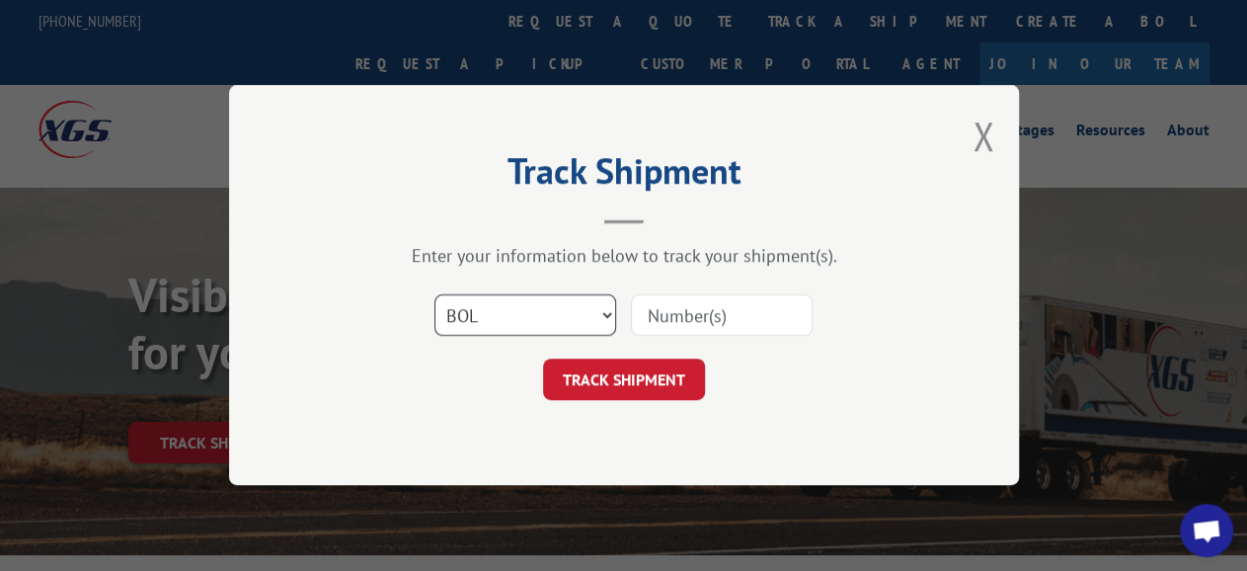 The height and width of the screenshot is (571, 1247). What do you see at coordinates (984, 135) in the screenshot?
I see `button: Close modal` at bounding box center [984, 135].